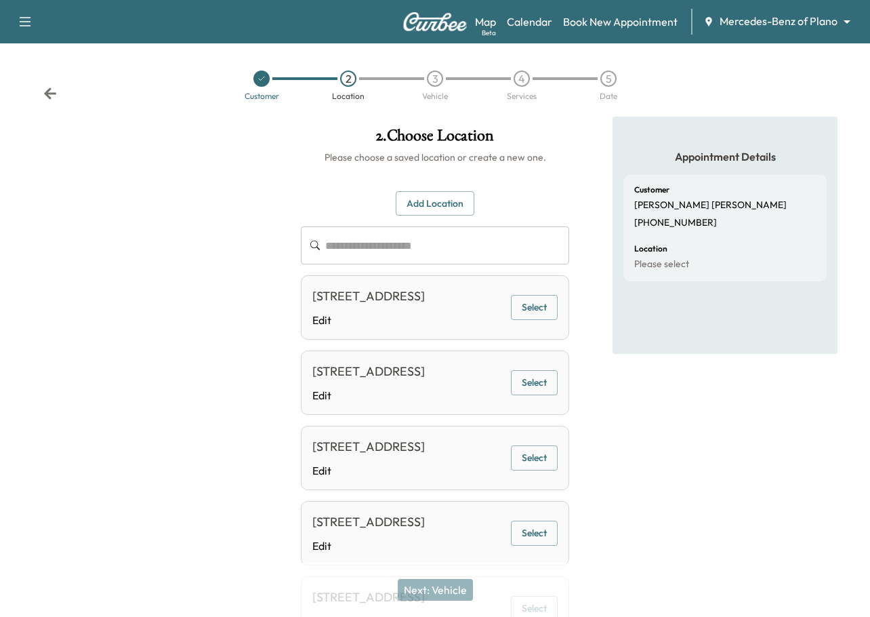 The width and height of the screenshot is (870, 617). I want to click on span: Mercedes-Benz of Plano, so click(779, 21).